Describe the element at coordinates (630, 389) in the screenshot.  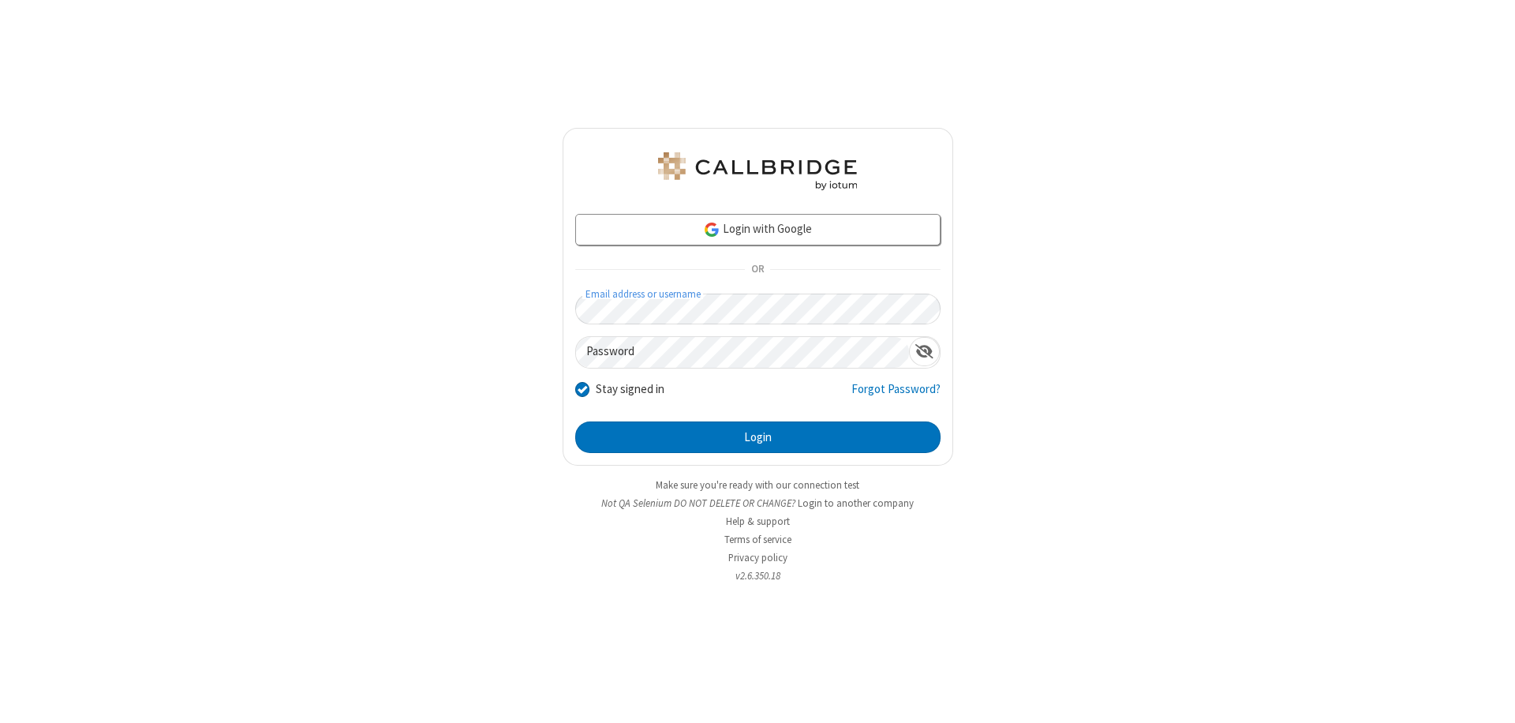
I see `label: Stay signed in` at that location.